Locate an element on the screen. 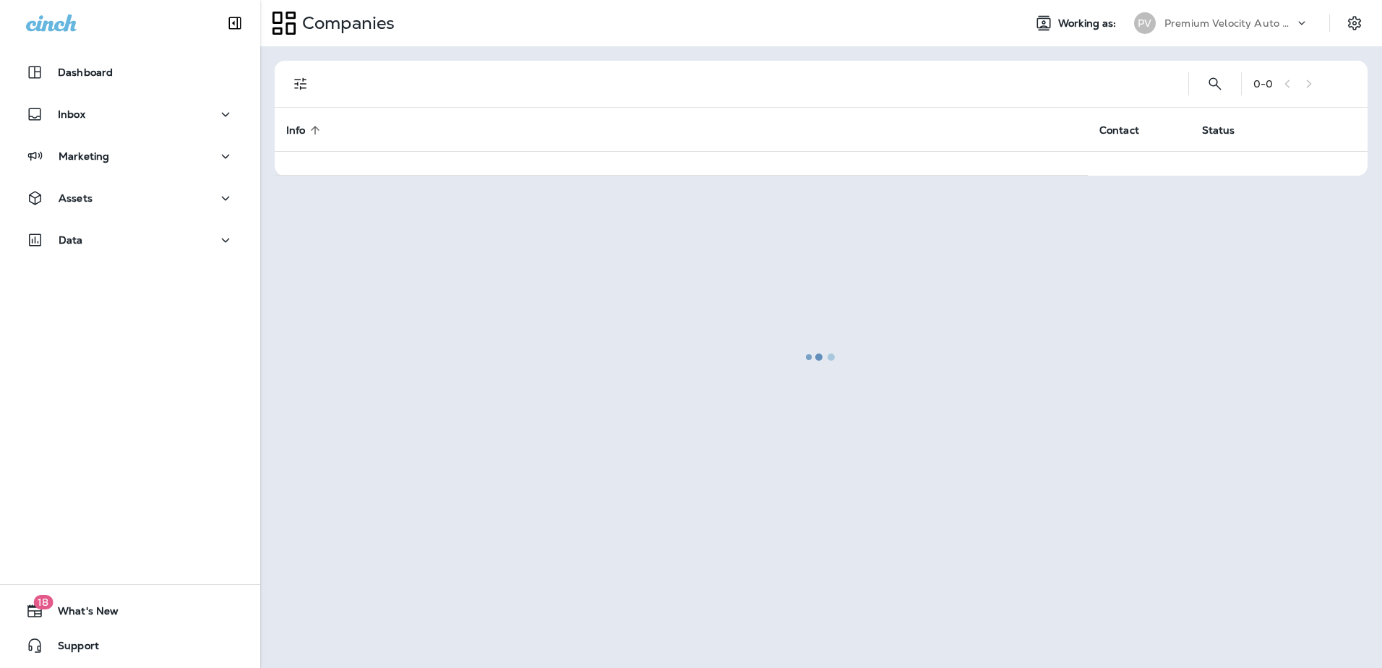 The height and width of the screenshot is (668, 1382). button: Dashboard is located at coordinates (130, 72).